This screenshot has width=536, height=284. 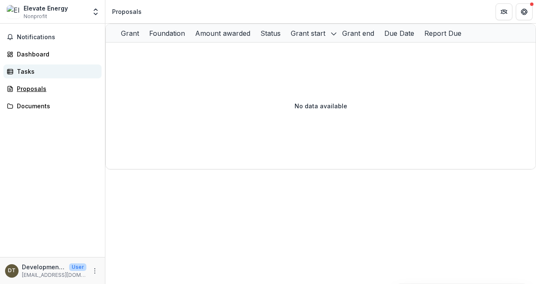 I want to click on button: Get Help, so click(x=524, y=12).